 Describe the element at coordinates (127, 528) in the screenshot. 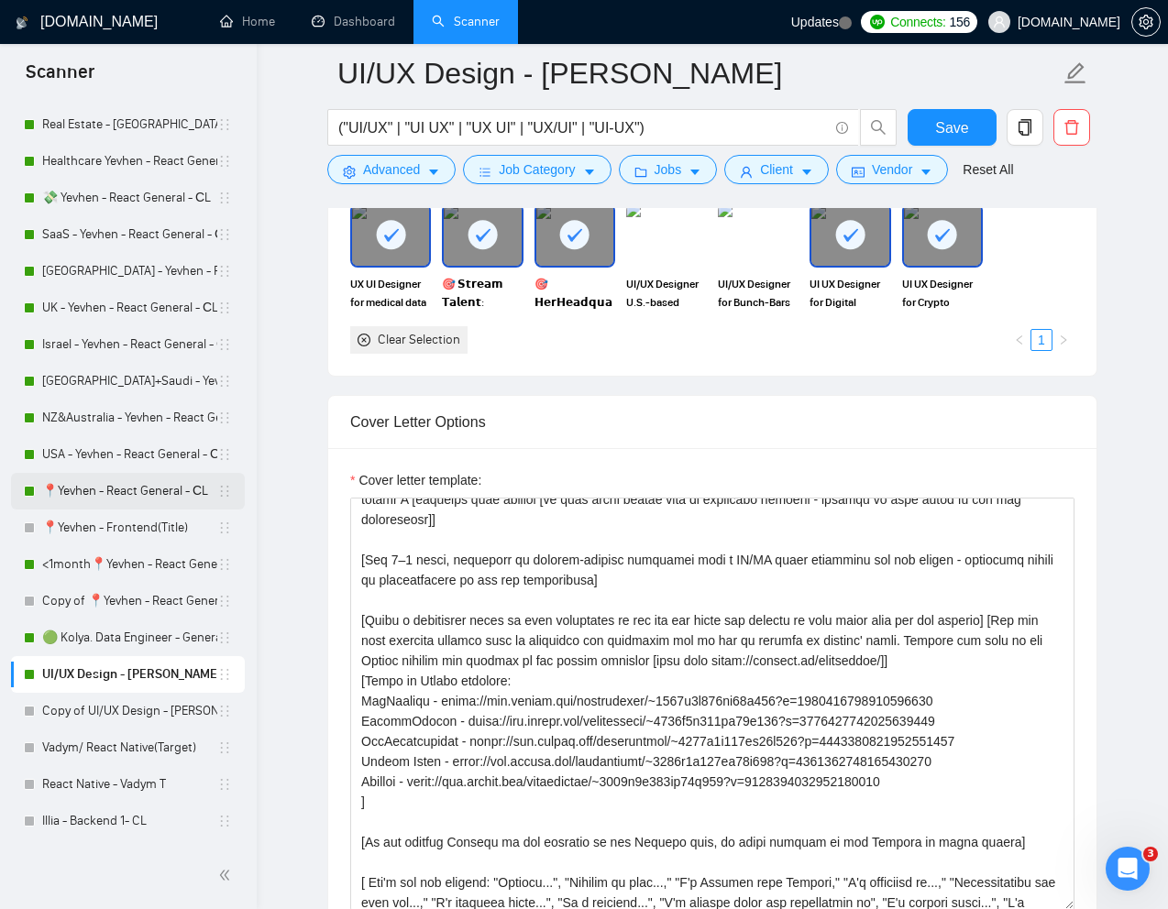

I see `li: 📍Yevhen - Frontend(Title)` at that location.